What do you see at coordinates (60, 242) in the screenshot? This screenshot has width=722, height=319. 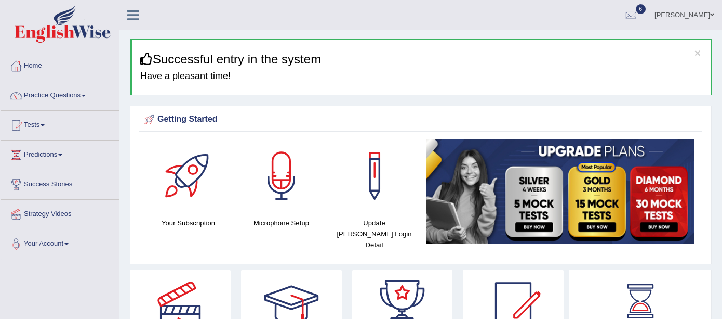 I see `a: Your Account` at bounding box center [60, 242].